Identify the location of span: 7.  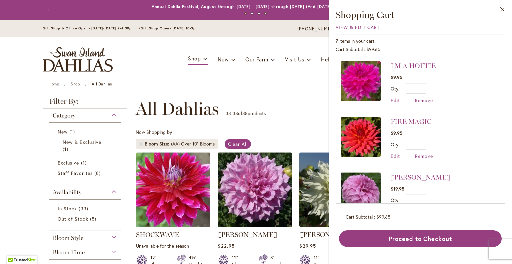
(337, 41).